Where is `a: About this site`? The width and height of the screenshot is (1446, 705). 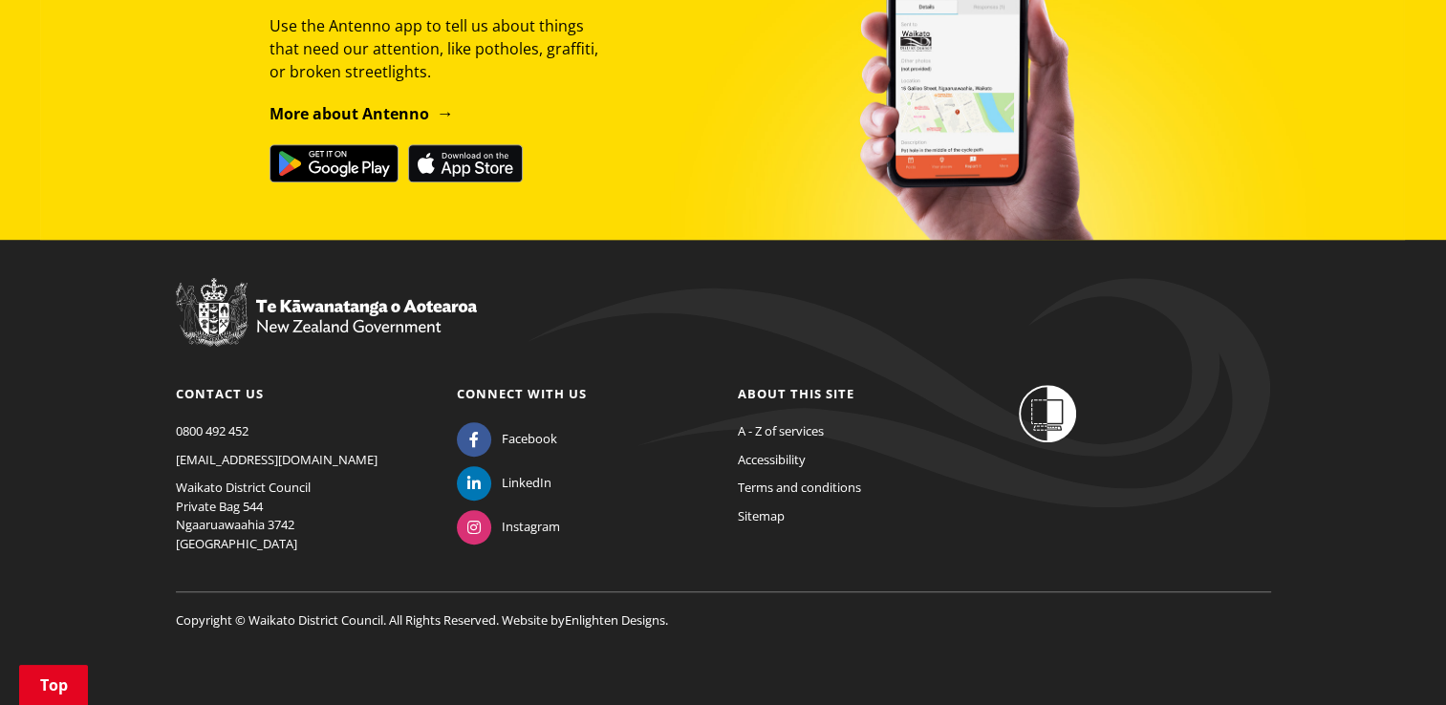
a: About this site is located at coordinates (796, 394).